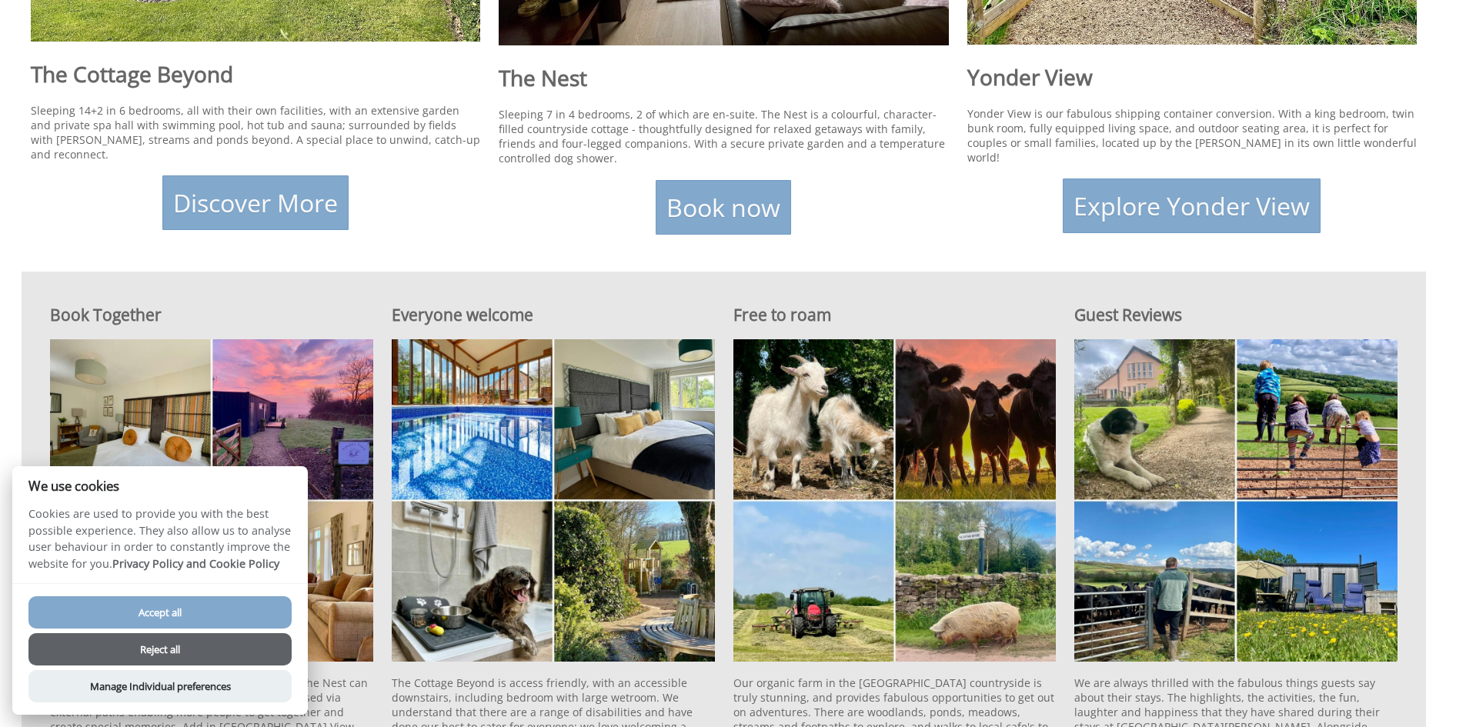 The image size is (1466, 727). Describe the element at coordinates (160, 650) in the screenshot. I see `button: Reject all` at that location.